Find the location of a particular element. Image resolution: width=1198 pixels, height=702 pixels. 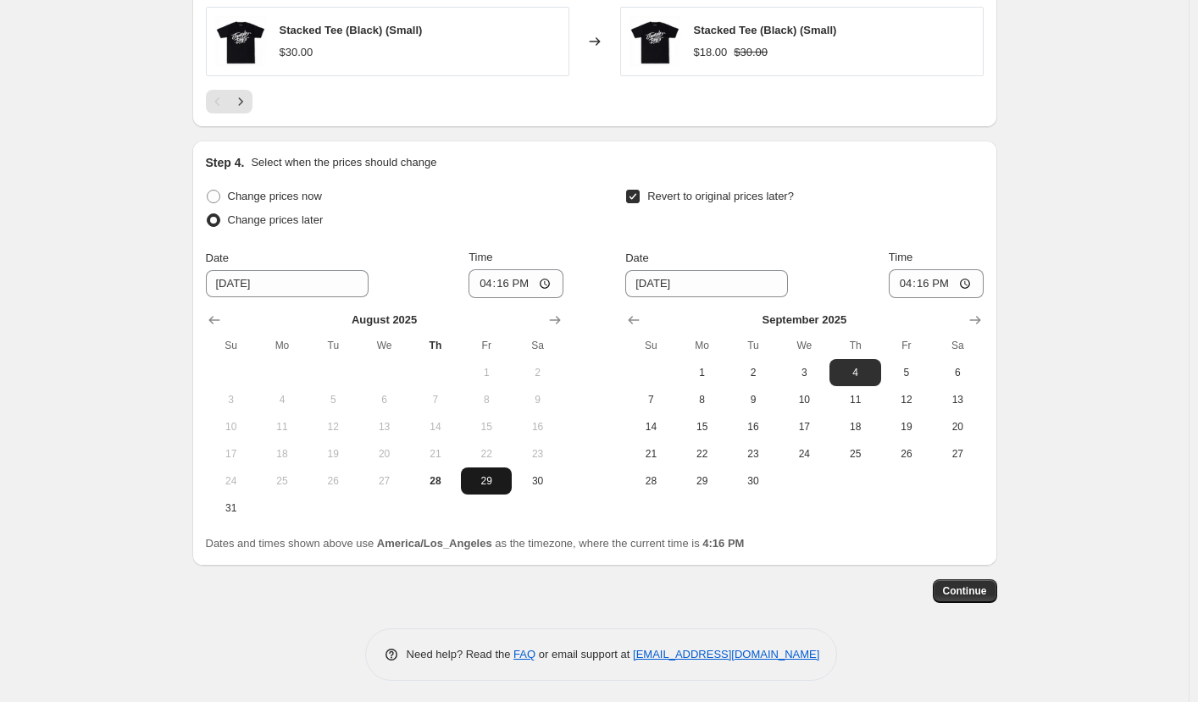

span: Th is located at coordinates (435, 346).